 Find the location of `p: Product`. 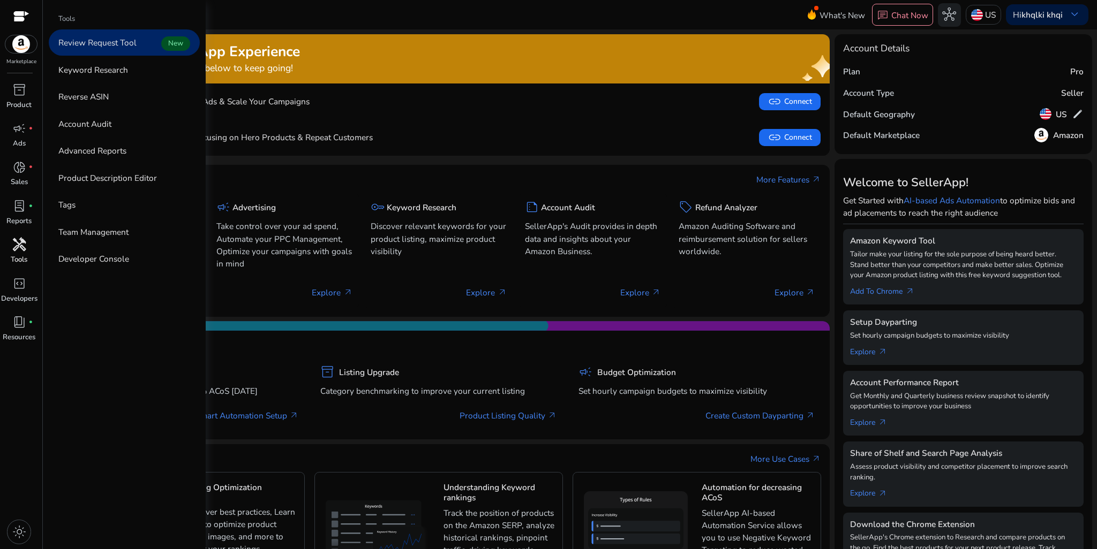

p: Product is located at coordinates (19, 105).